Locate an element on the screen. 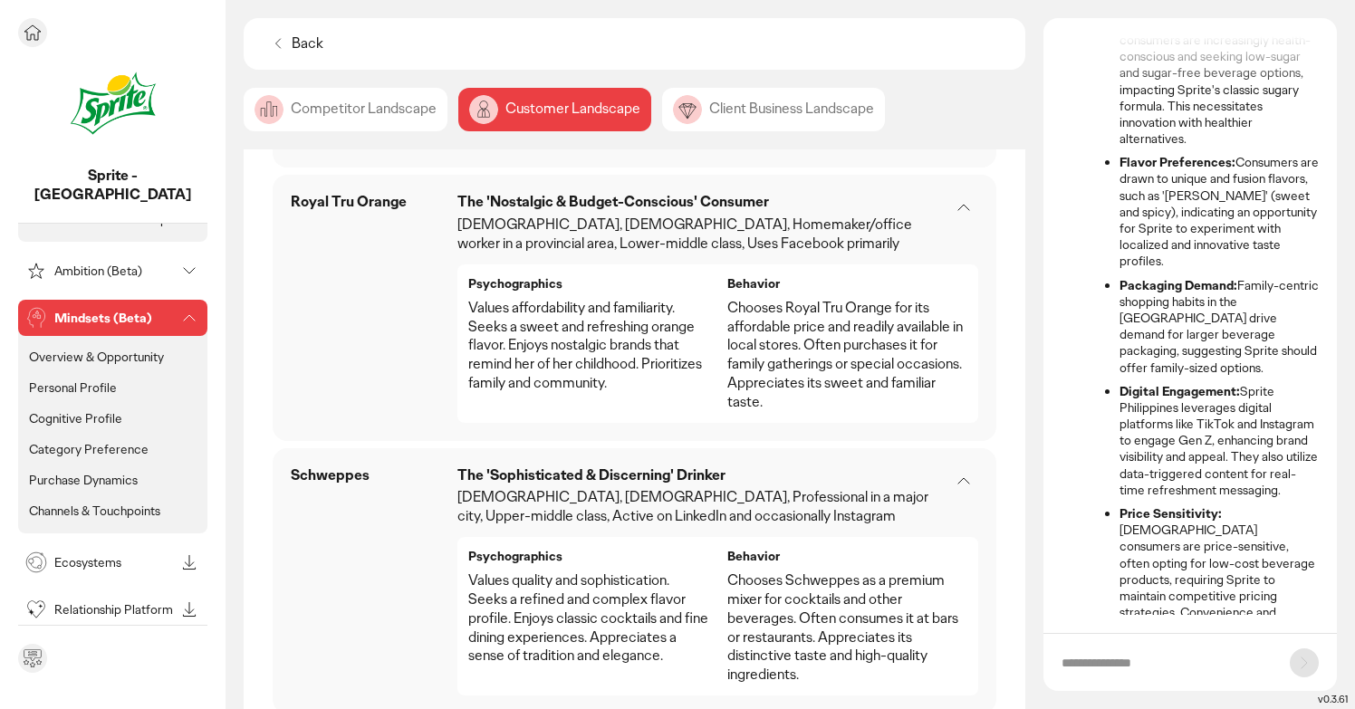 The image size is (1355, 709). div: Customer Landscape is located at coordinates (554, 110).